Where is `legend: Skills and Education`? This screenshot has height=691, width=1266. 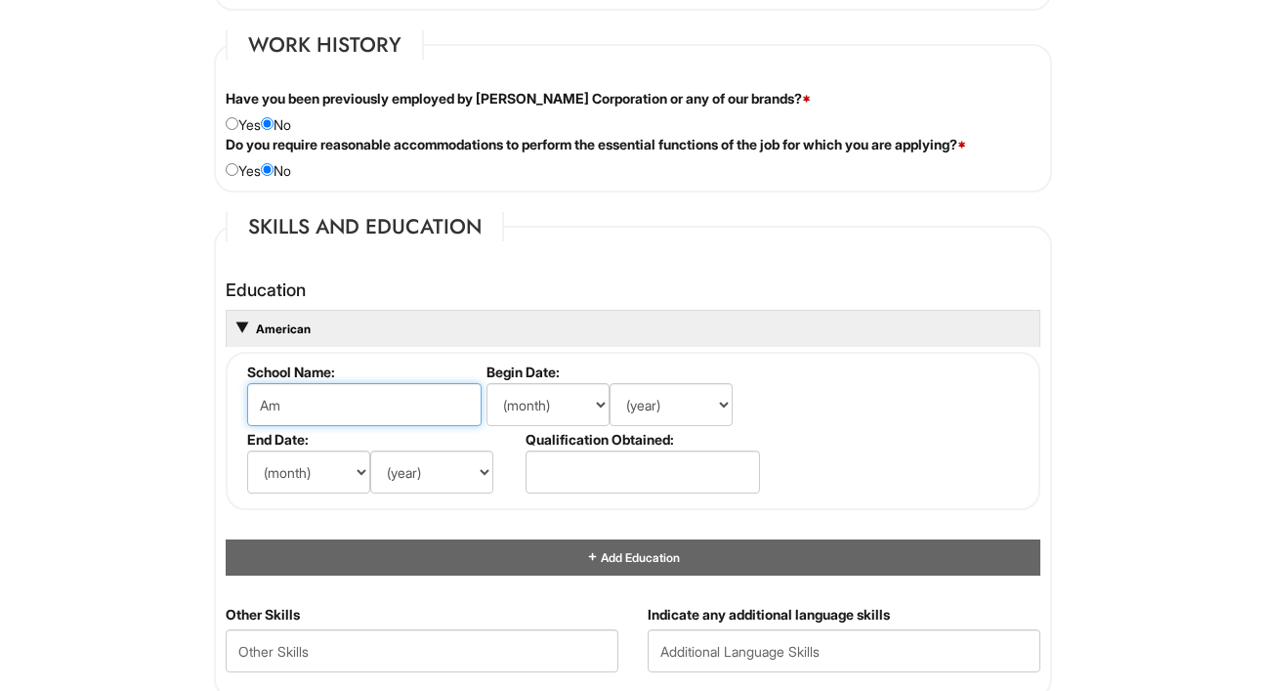
legend: Skills and Education is located at coordinates (364, 227).